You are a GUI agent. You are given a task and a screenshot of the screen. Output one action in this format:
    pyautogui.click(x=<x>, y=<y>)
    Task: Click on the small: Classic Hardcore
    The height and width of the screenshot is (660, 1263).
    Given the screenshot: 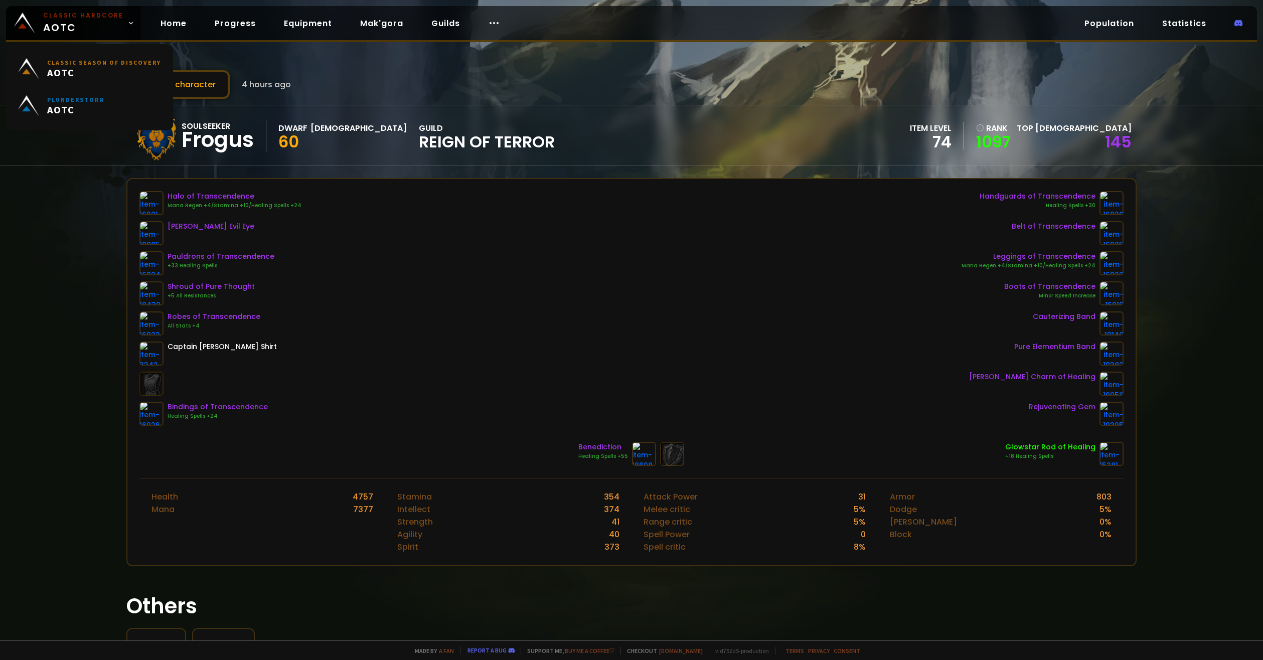 What is the action you would take?
    pyautogui.click(x=83, y=16)
    